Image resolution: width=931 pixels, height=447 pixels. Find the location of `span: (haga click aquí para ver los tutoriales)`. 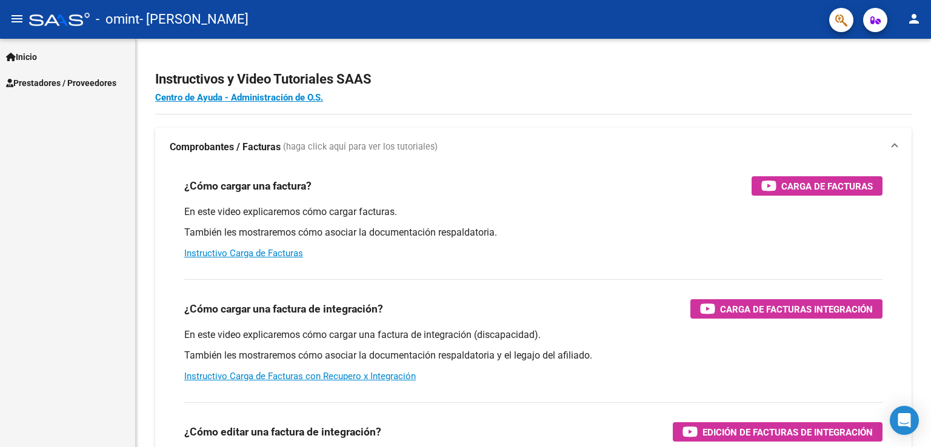

span: (haga click aquí para ver los tutoriales) is located at coordinates (360, 147).